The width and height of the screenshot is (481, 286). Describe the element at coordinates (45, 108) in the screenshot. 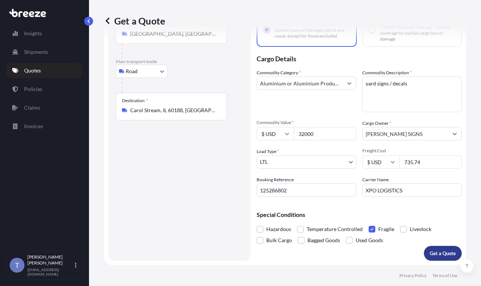

I see `a: Claims` at that location.